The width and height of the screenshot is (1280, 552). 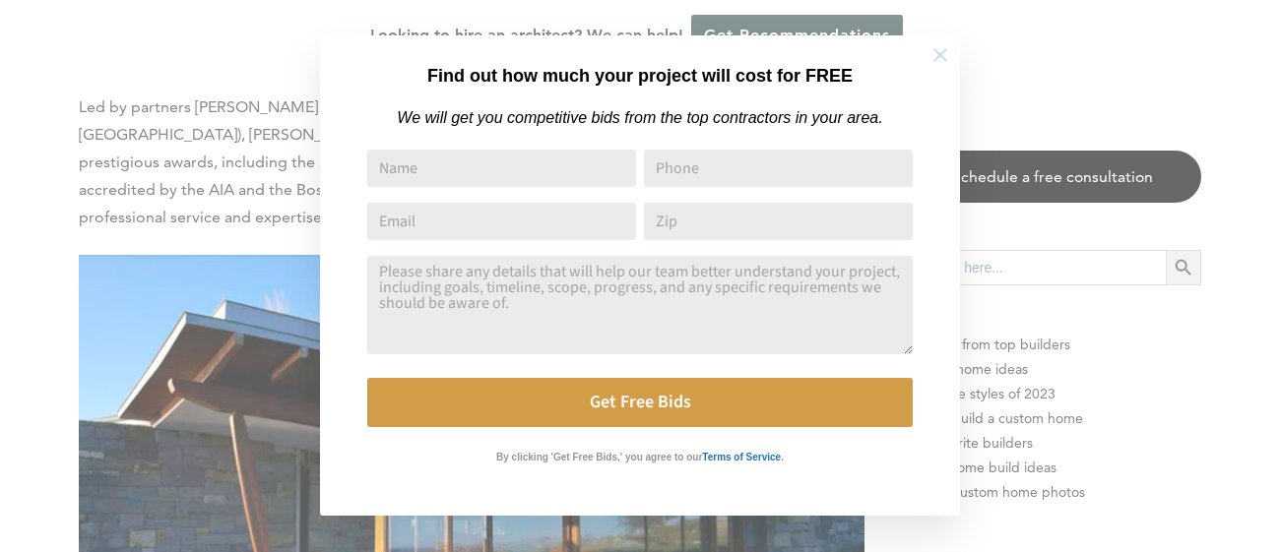 What do you see at coordinates (501, 168) in the screenshot?
I see `input: Name` at bounding box center [501, 168].